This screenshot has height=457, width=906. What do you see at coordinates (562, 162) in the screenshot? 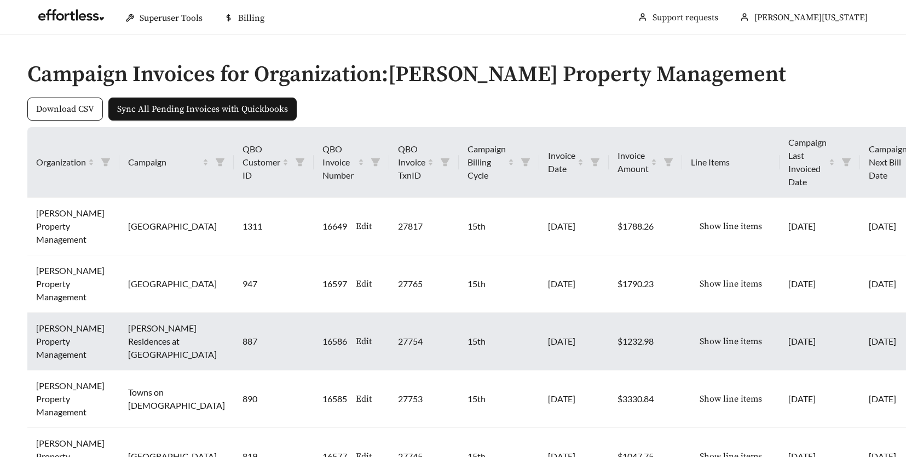
I see `span: Invoice Date` at bounding box center [562, 162].